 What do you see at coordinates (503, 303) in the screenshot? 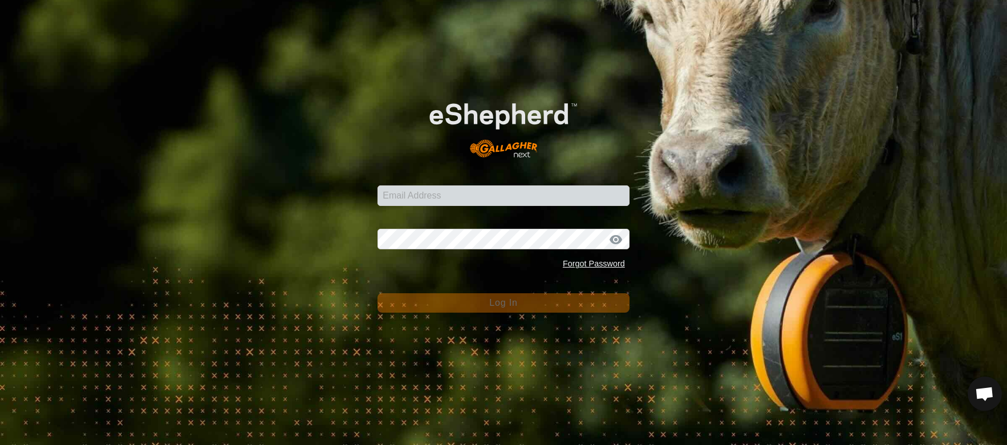
I see `button: Log In` at bounding box center [503, 303].